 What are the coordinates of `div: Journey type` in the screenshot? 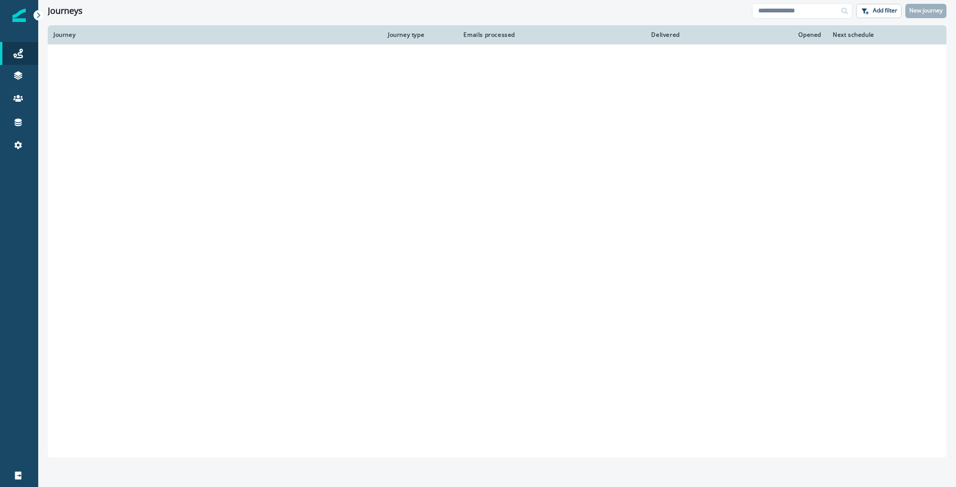 It's located at (418, 35).